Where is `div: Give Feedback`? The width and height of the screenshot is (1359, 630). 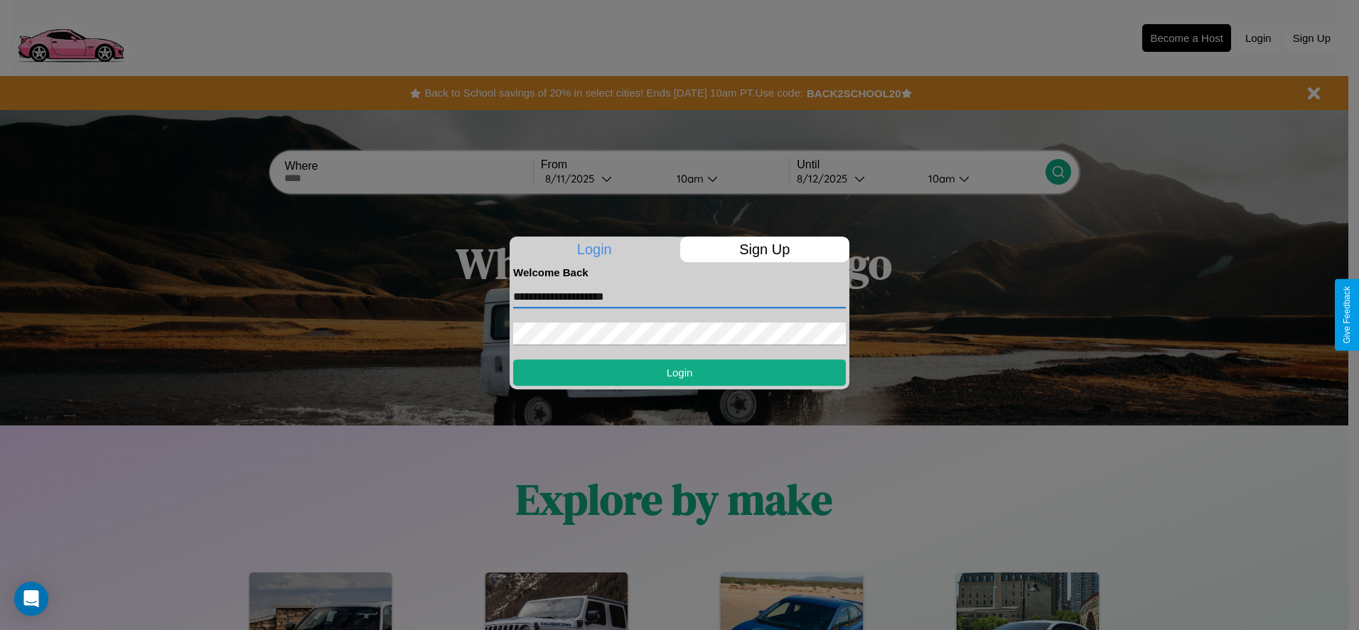 div: Give Feedback is located at coordinates (1347, 315).